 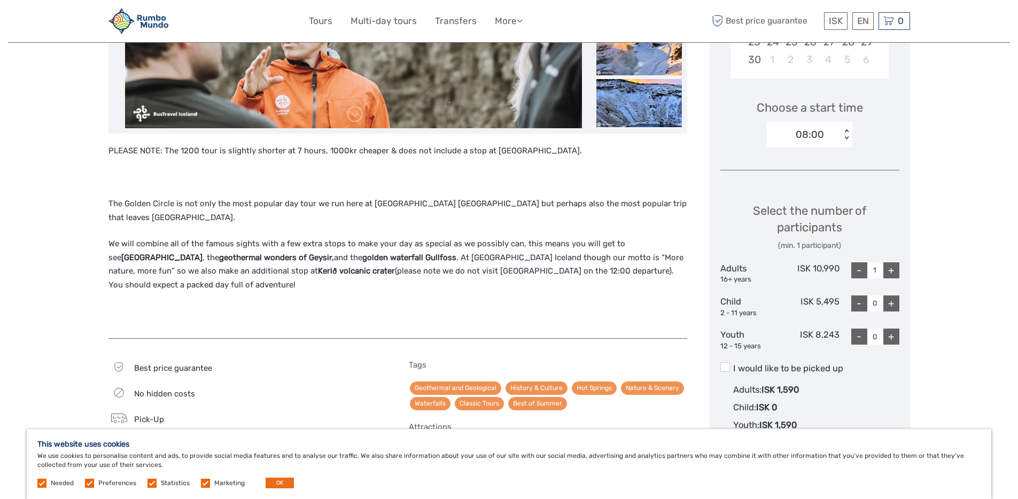 I want to click on div: Choose Wednesday, December 3rd, 2025, so click(x=809, y=59).